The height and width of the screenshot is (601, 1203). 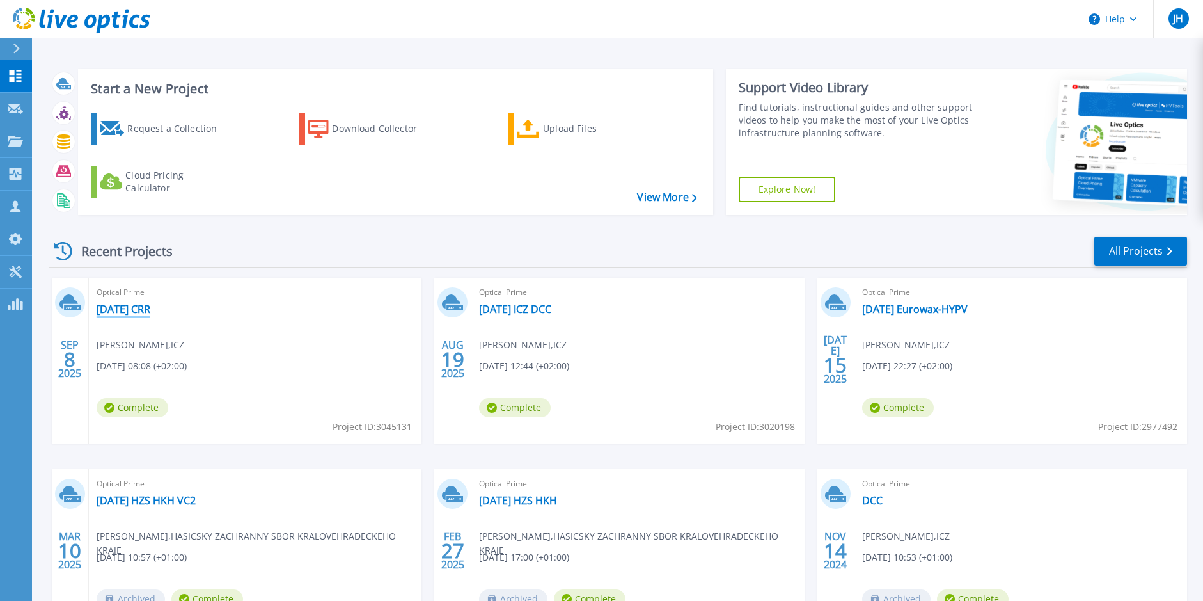 I want to click on span: 15, so click(x=836, y=365).